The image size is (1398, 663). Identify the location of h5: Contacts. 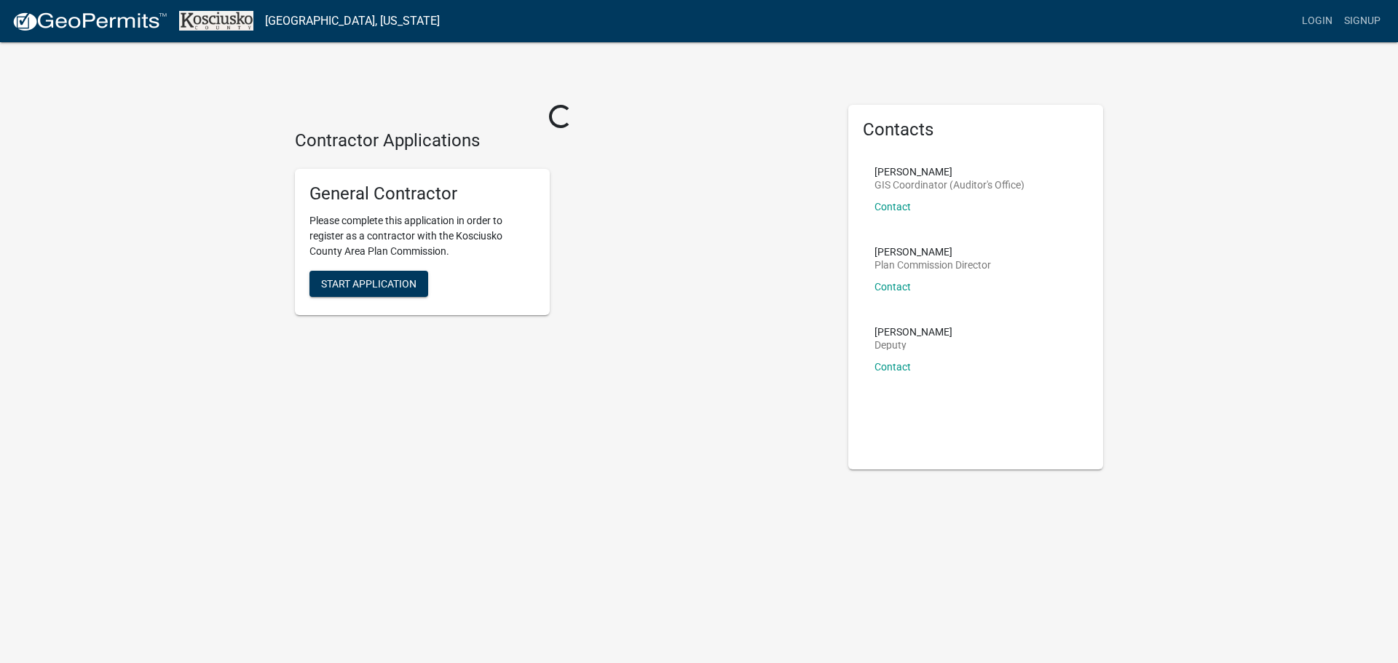
(975, 130).